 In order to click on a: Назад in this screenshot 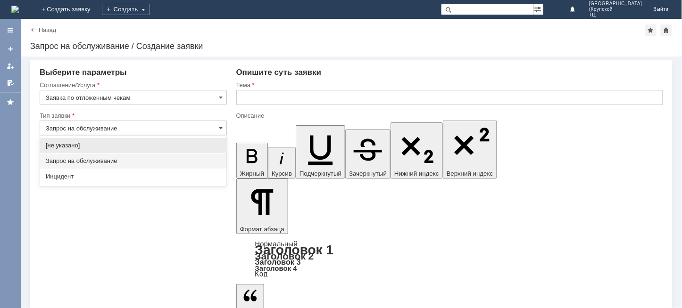, I will do `click(47, 30)`.